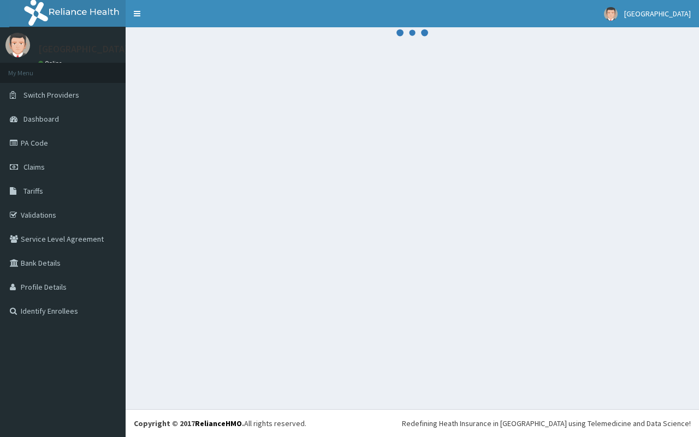  What do you see at coordinates (51, 95) in the screenshot?
I see `span: Switch Providers` at bounding box center [51, 95].